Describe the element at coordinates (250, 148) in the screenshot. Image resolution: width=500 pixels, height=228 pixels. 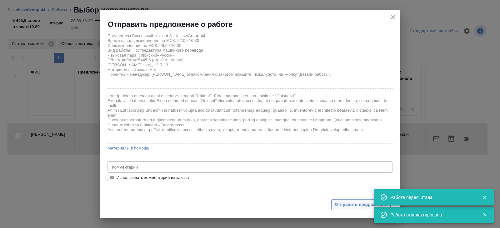
I see `a: Материалы в помощь` at that location.